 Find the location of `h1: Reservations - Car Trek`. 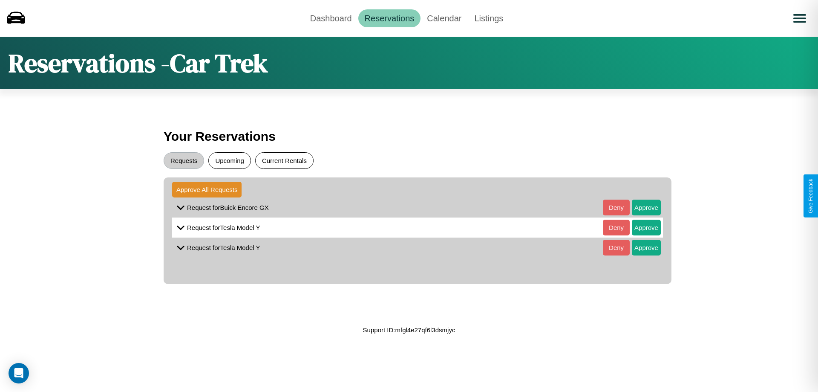

h1: Reservations - Car Trek is located at coordinates (138, 63).